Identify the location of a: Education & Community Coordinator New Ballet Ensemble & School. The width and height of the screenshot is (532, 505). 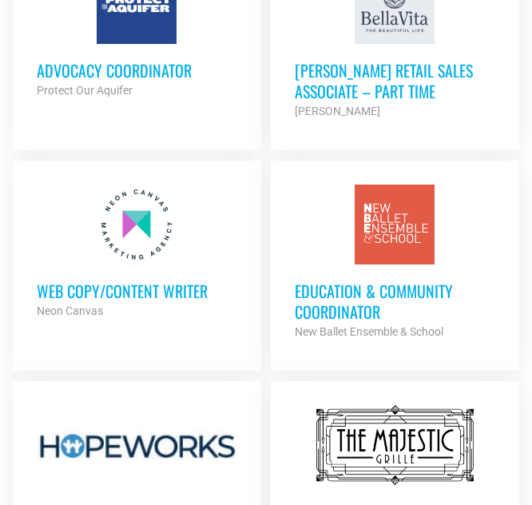
(395, 263).